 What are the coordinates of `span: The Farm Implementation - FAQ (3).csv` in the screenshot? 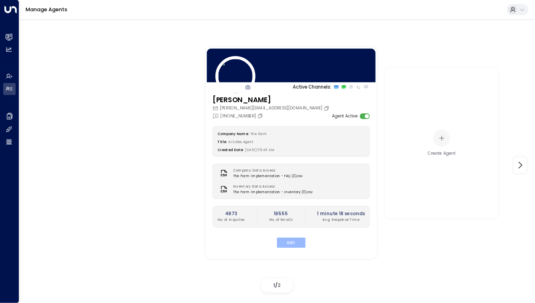 It's located at (268, 176).